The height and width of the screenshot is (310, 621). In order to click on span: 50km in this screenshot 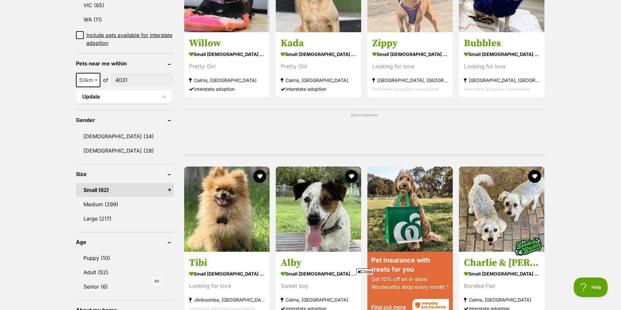, I will do `click(88, 80)`.